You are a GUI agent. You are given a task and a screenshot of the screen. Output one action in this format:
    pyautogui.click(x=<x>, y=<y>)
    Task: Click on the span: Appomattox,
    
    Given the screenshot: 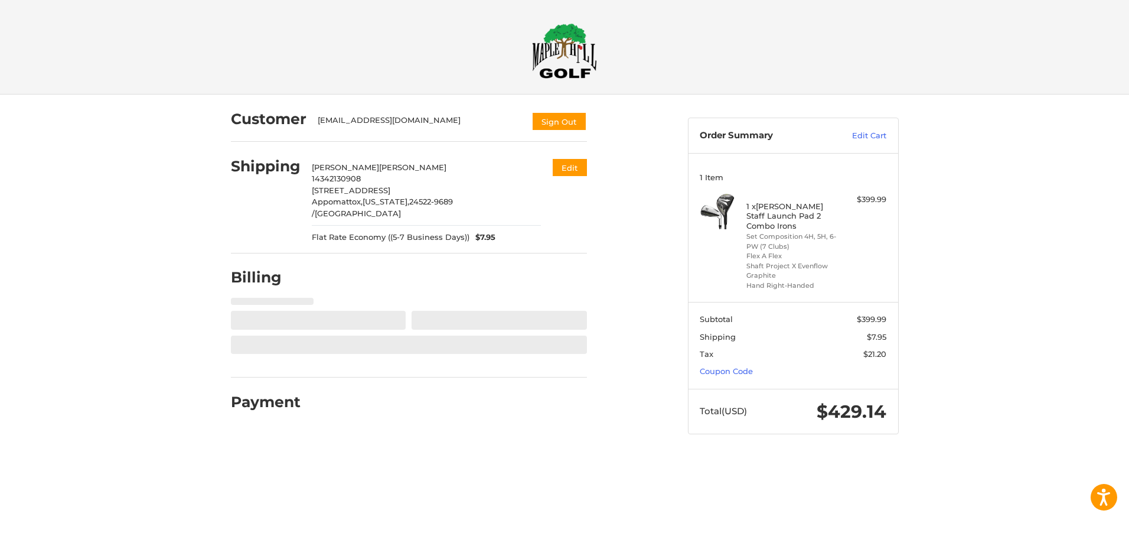 What is the action you would take?
    pyautogui.click(x=337, y=201)
    